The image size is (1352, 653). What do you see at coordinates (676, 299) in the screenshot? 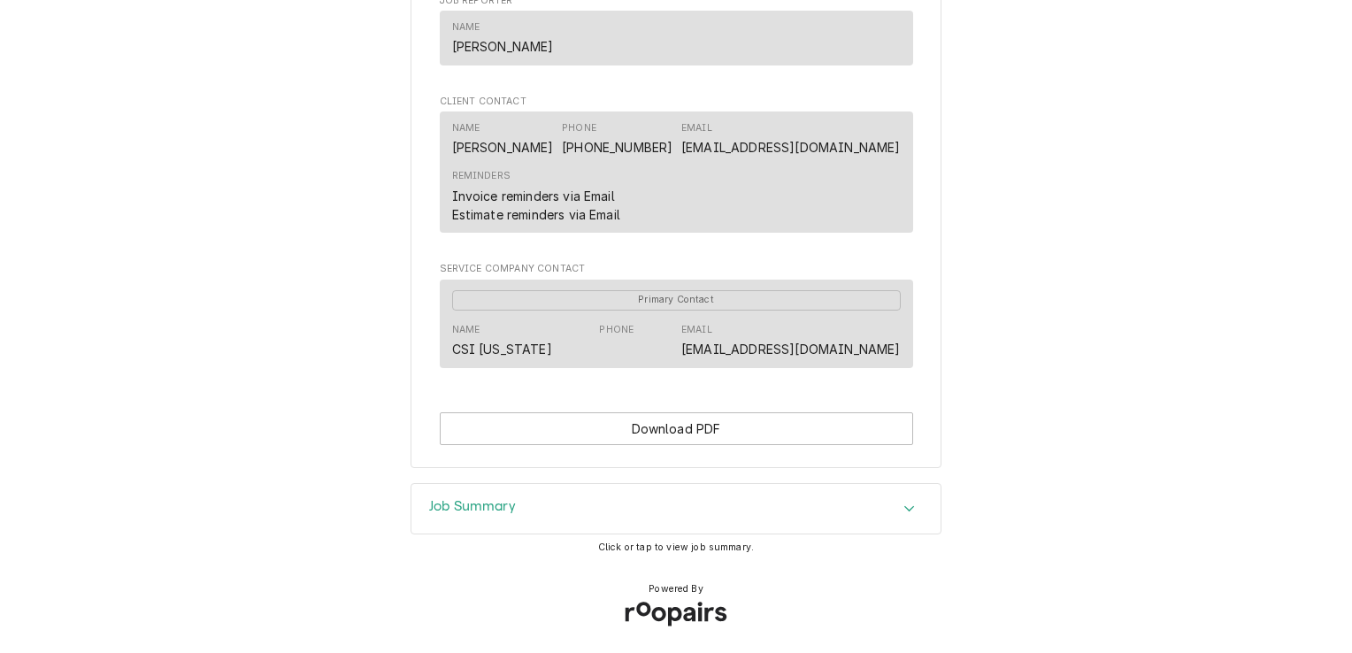
I see `div: Primary` at bounding box center [676, 299].